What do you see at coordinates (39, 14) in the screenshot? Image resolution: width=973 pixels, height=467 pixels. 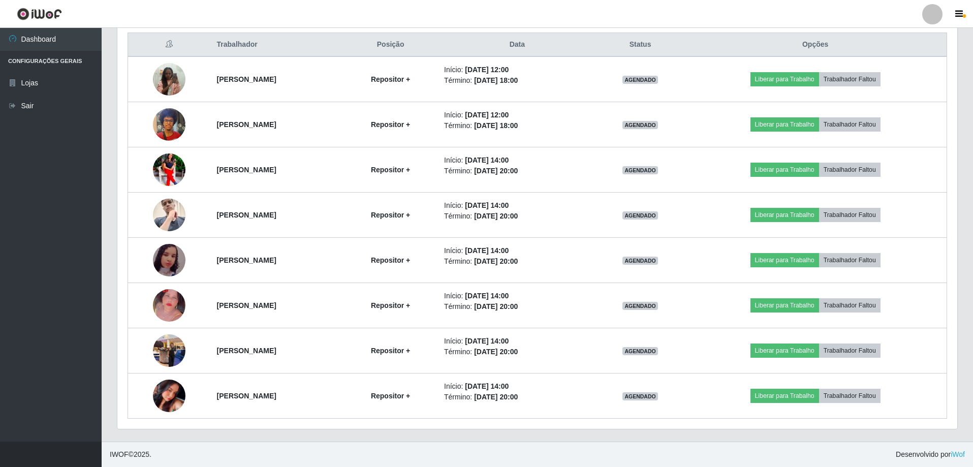 I see `img: CoreUI Logo` at bounding box center [39, 14].